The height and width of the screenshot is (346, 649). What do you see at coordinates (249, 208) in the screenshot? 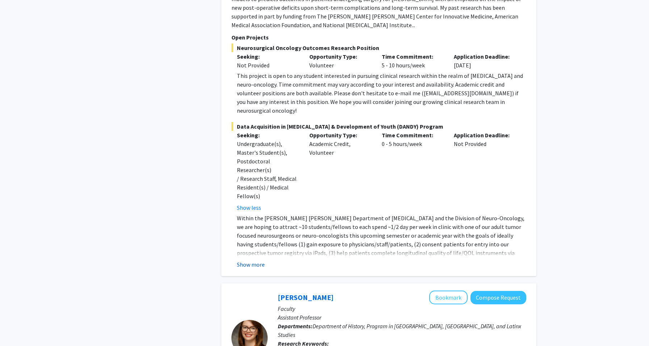
I see `button: Show less` at bounding box center [249, 208].